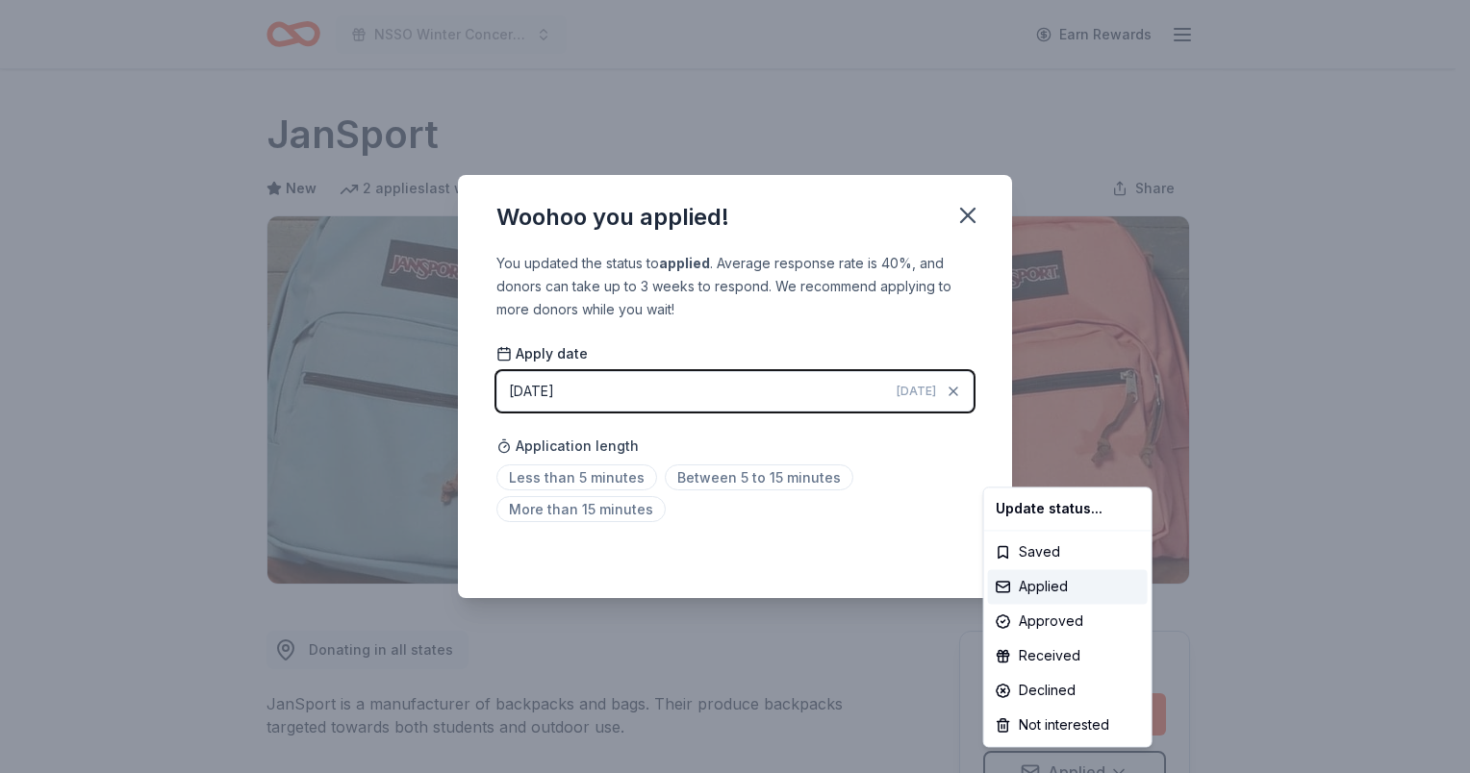 This screenshot has height=773, width=1470. I want to click on div: Approved, so click(1068, 621).